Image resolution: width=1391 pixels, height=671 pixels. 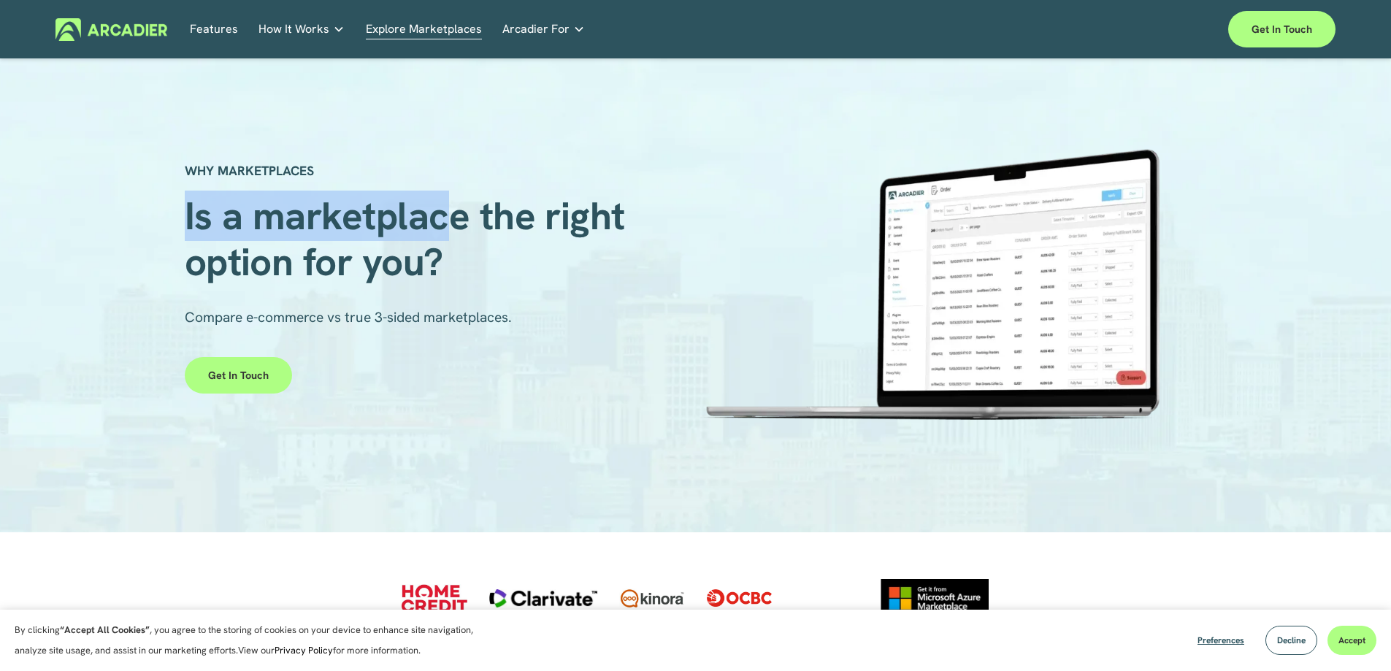 I want to click on span: Compare e-commerce vs true 3-sided marketplaces., so click(x=348, y=317).